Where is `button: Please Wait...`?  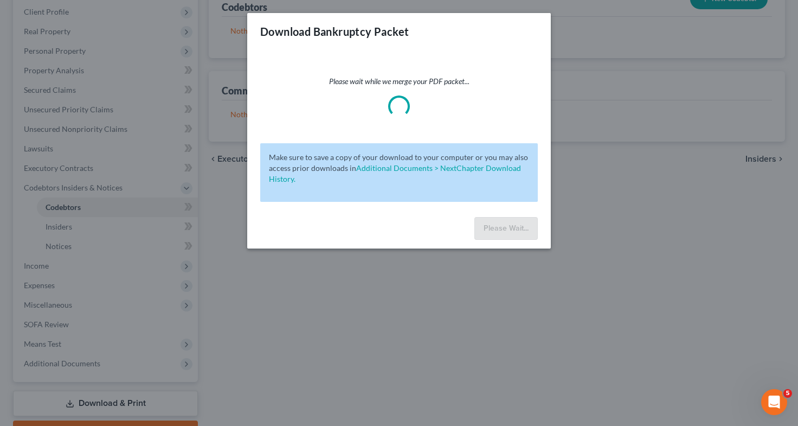
button: Please Wait... is located at coordinates (506, 228).